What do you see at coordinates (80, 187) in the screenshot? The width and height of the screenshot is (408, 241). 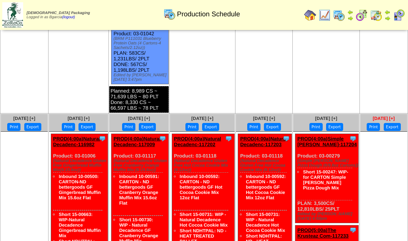 I see `a: Inbound 10-00500: CARTON-ND bettergoods GF Gingerbread Muffin Mix 15.6oz Flat` at bounding box center [80, 187].